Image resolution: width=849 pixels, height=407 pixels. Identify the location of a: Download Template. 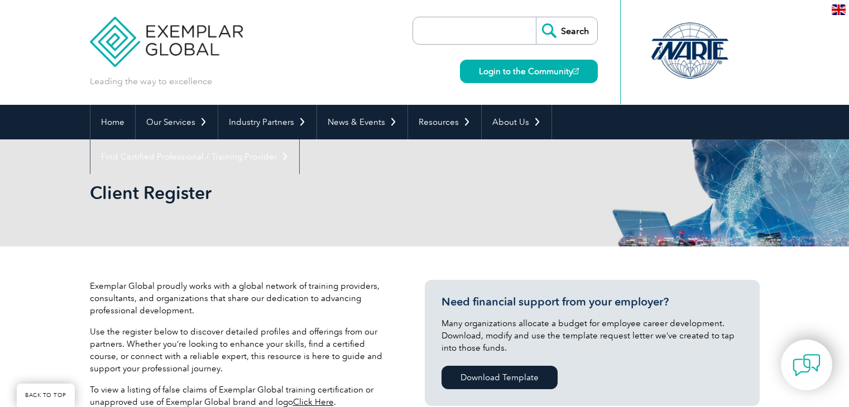
(499, 378).